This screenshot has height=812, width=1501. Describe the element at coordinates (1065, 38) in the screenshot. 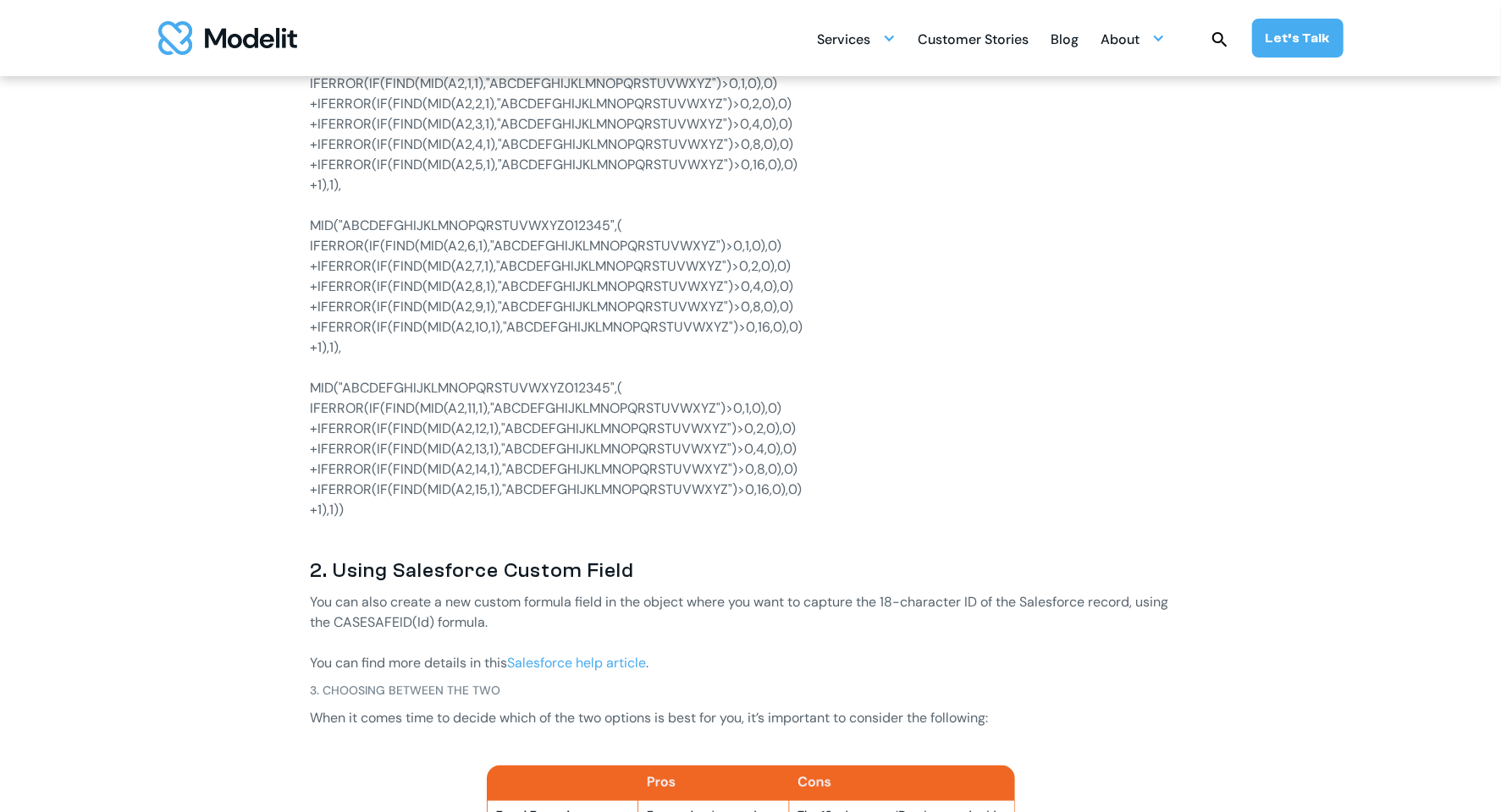

I see `a: Blog` at that location.